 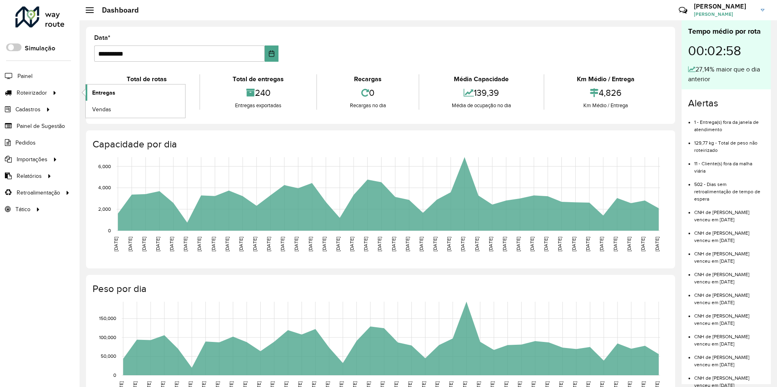 I want to click on h4: Capacidade por dia, so click(x=380, y=144).